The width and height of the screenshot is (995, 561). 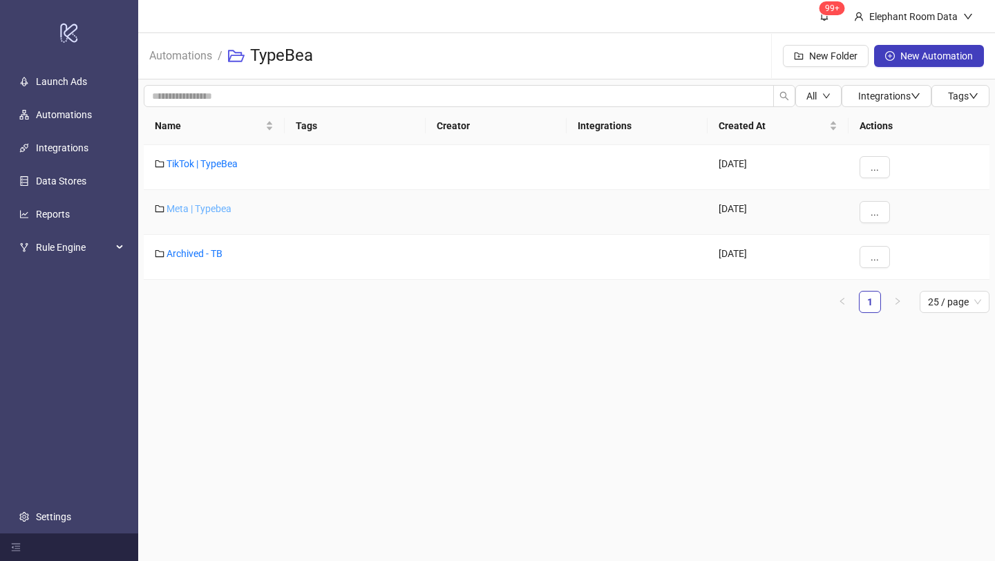 I want to click on button: left, so click(x=842, y=302).